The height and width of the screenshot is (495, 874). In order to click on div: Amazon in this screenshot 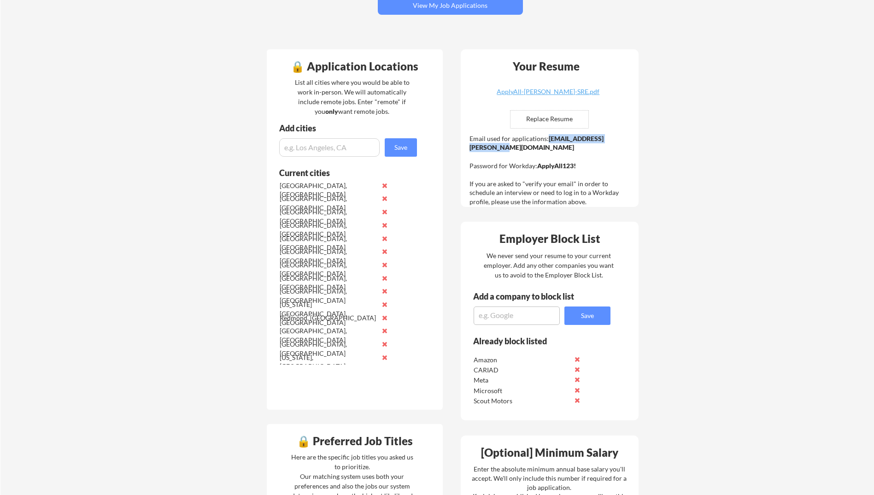, I will do `click(522, 360)`.